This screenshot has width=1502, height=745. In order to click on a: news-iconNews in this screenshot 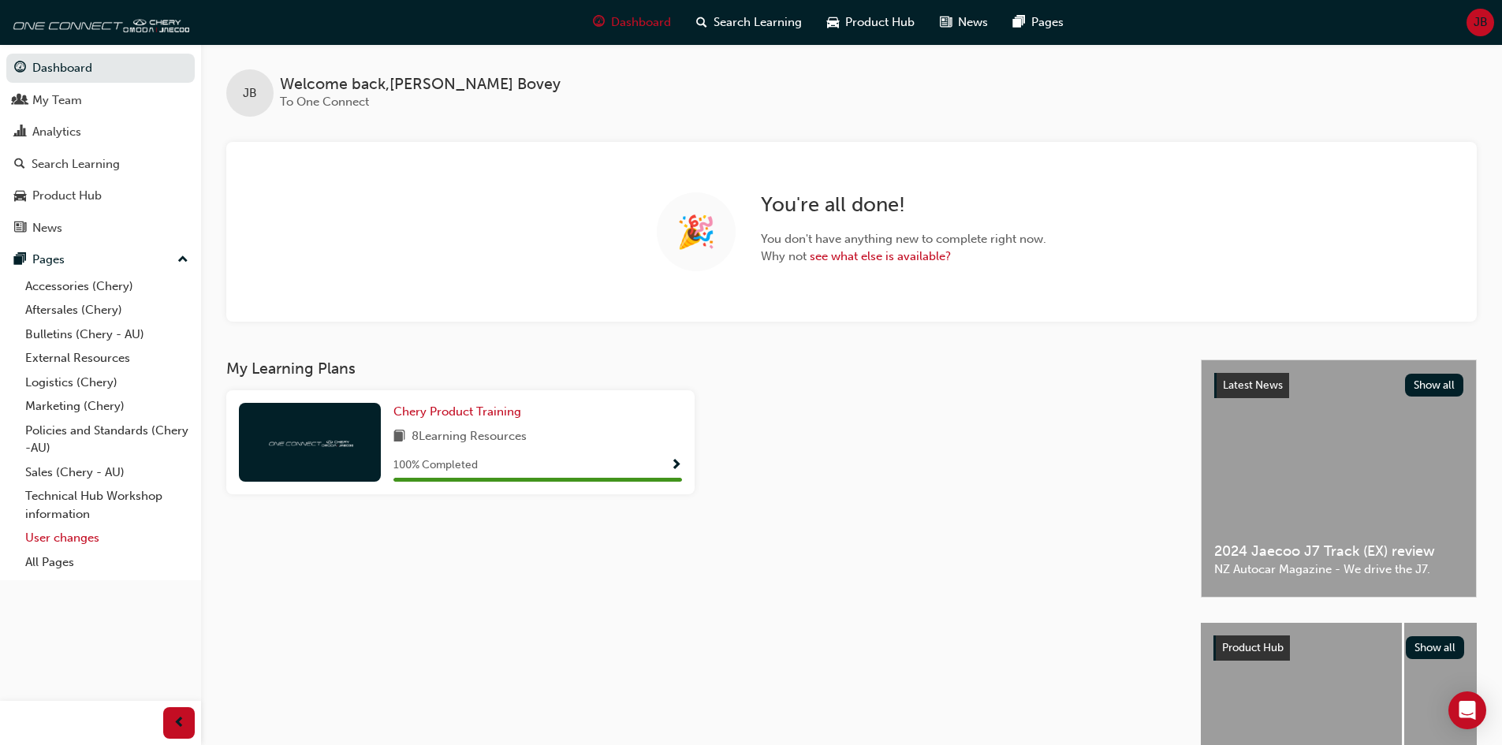, I will do `click(963, 22)`.